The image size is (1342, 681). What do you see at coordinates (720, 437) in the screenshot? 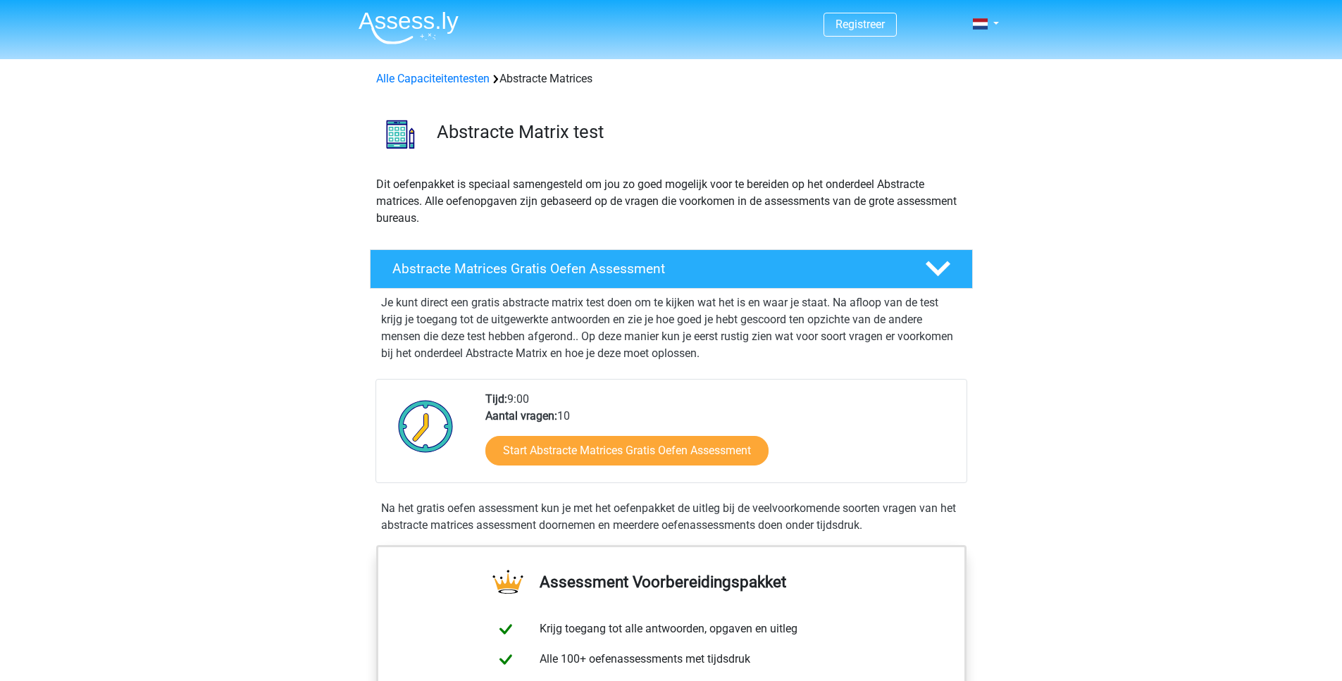
I see `div: 9:00 10` at bounding box center [720, 437].